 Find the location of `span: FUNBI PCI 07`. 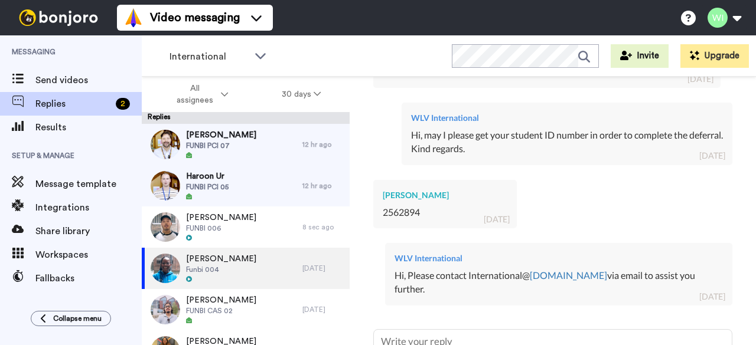

span: FUNBI PCI 07 is located at coordinates (221, 146).